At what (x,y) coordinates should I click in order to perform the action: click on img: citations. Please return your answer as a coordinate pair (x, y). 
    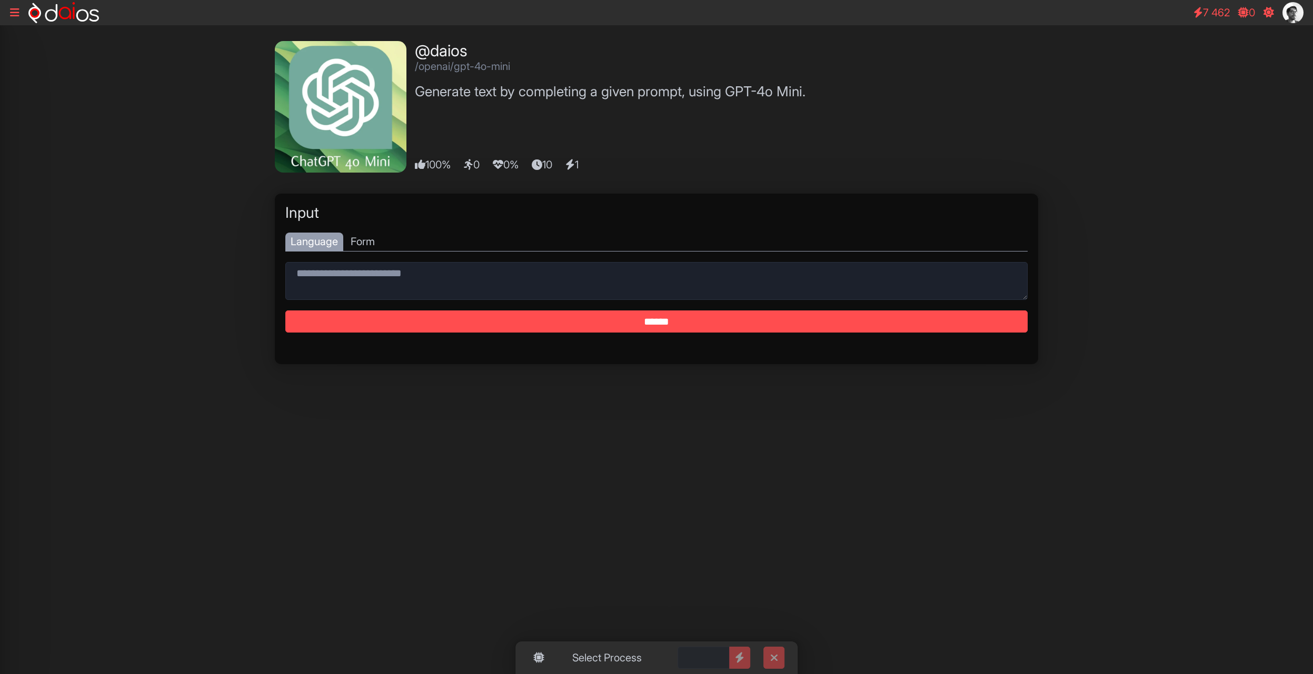
    Looking at the image, I should click on (1293, 13).